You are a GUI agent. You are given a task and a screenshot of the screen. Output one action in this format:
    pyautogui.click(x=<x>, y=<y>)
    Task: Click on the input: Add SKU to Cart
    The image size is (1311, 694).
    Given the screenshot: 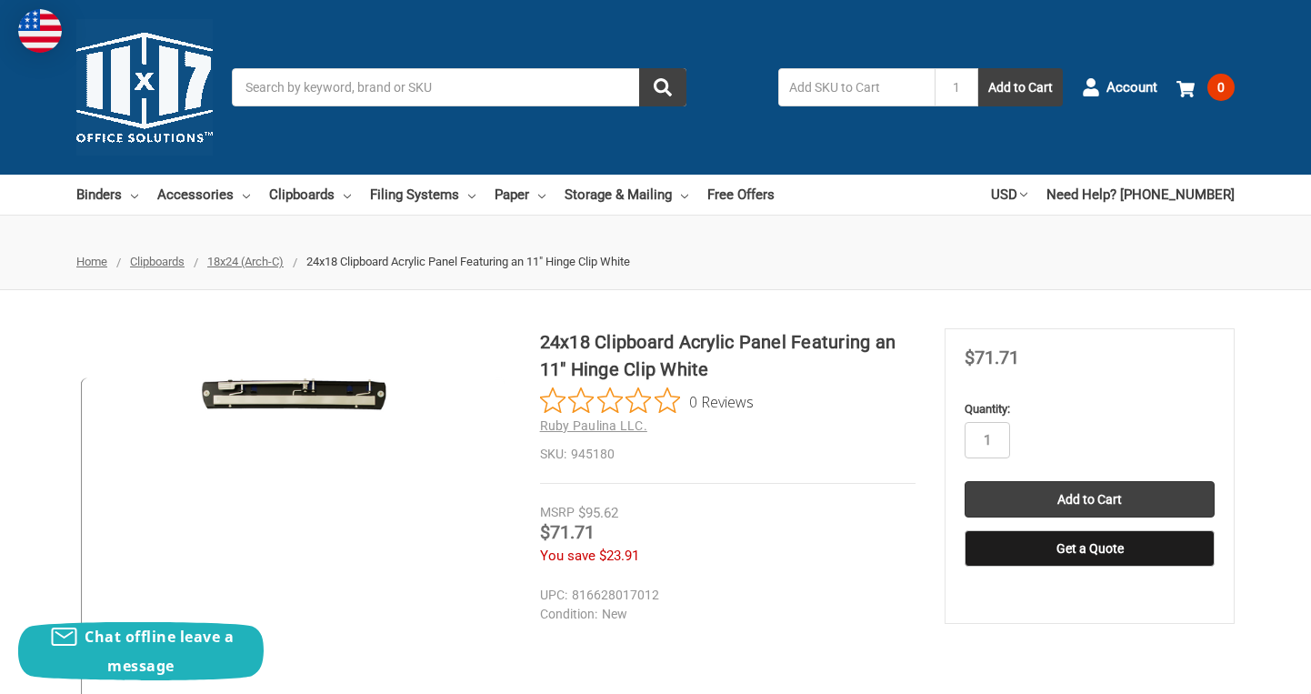 What is the action you would take?
    pyautogui.click(x=856, y=87)
    